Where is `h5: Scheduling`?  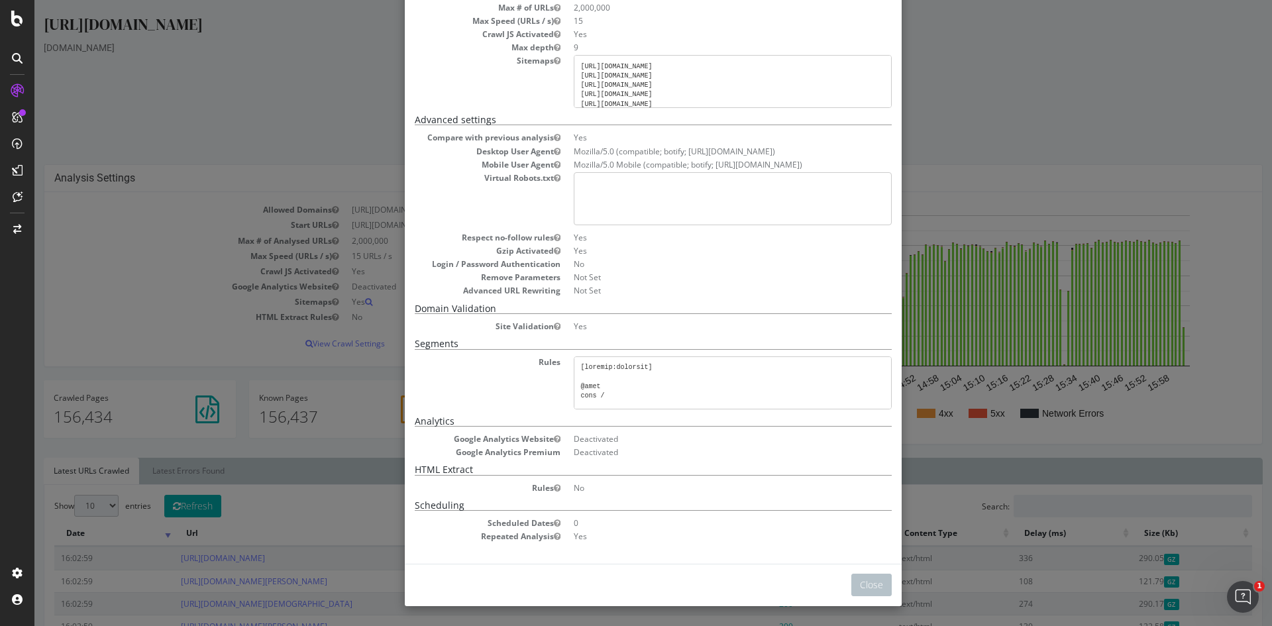 h5: Scheduling is located at coordinates (619, 506).